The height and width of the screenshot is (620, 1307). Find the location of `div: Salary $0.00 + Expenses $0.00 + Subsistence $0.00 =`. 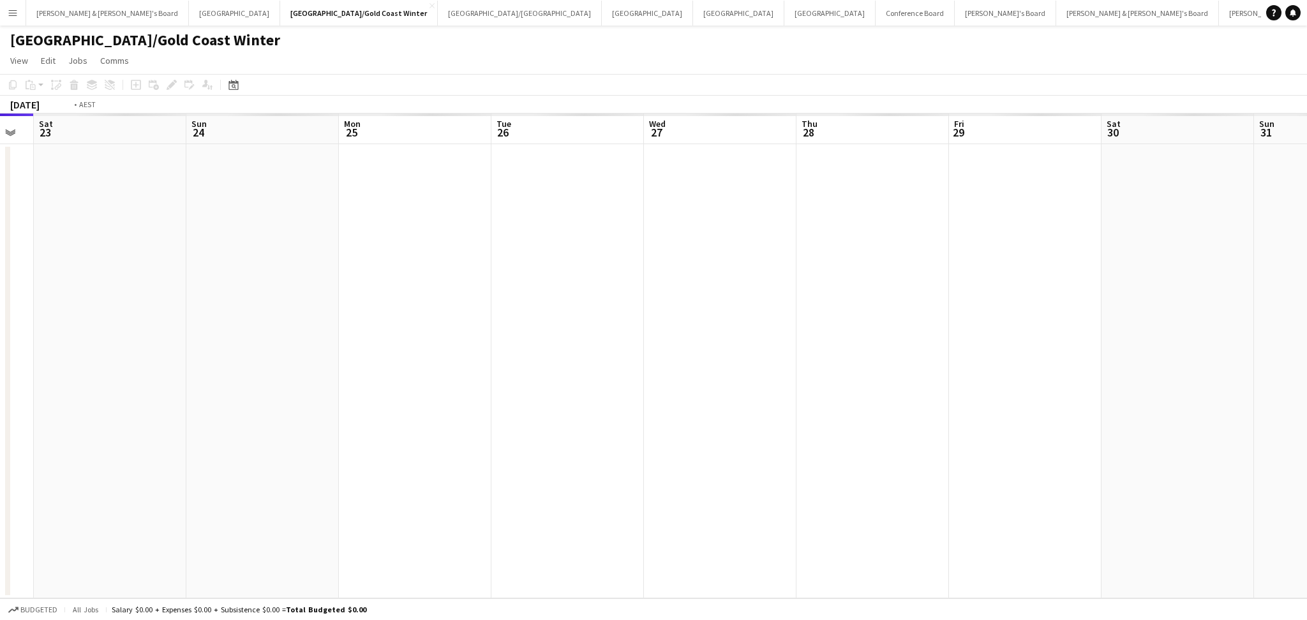

div: Salary $0.00 + Expenses $0.00 + Subsistence $0.00 = is located at coordinates (239, 610).